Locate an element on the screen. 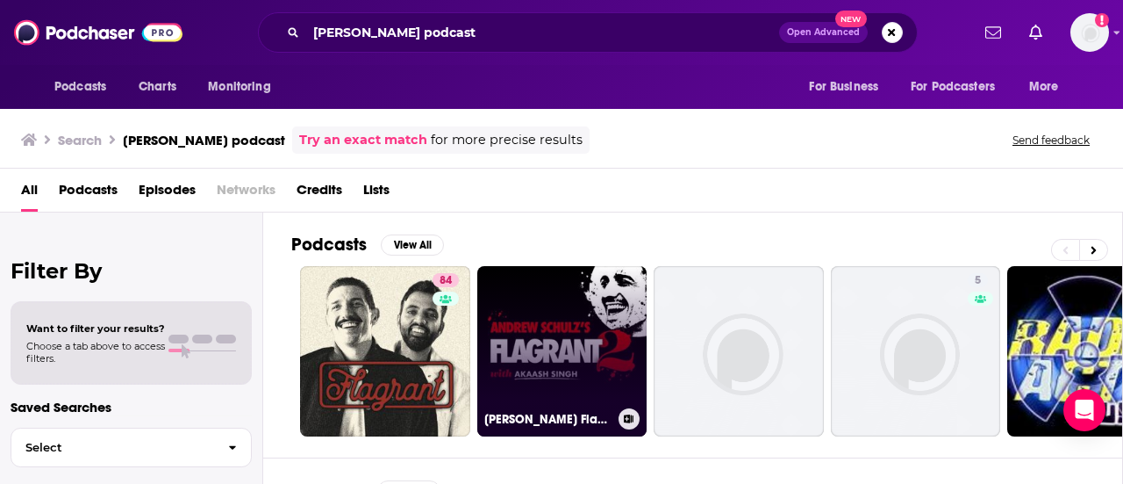 The image size is (1123, 484). a: Charts is located at coordinates (157, 87).